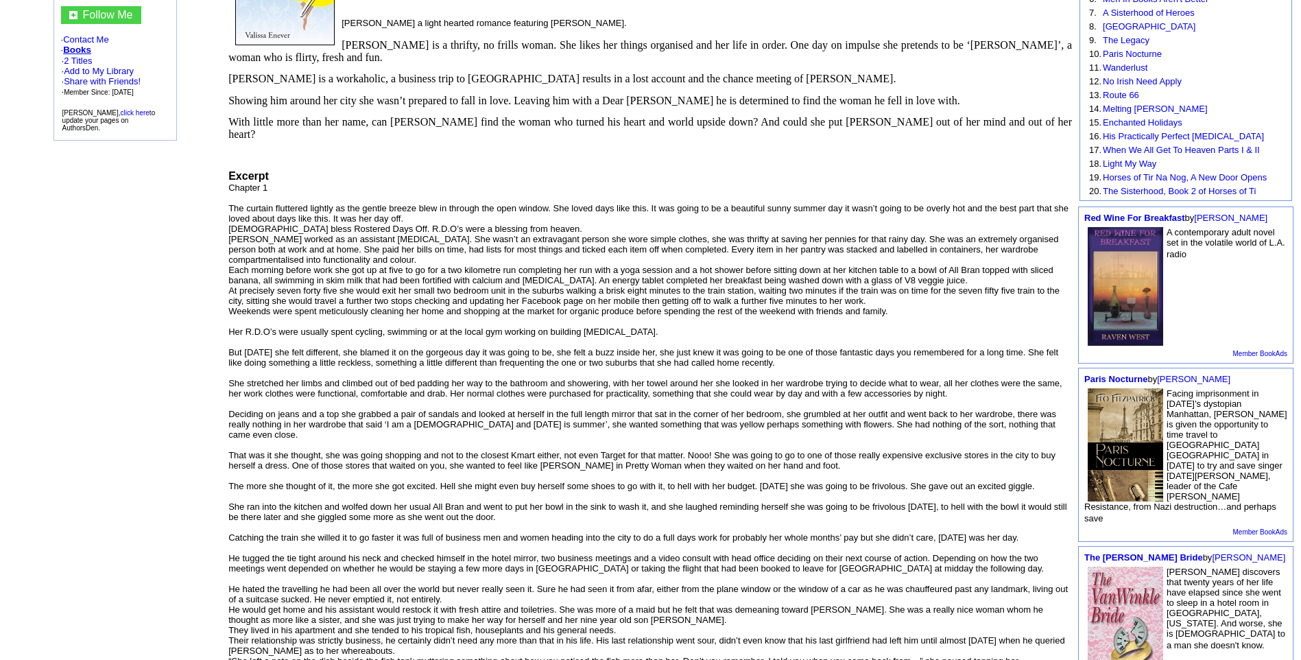 The width and height of the screenshot is (1301, 660). I want to click on a: Contact Me, so click(86, 39).